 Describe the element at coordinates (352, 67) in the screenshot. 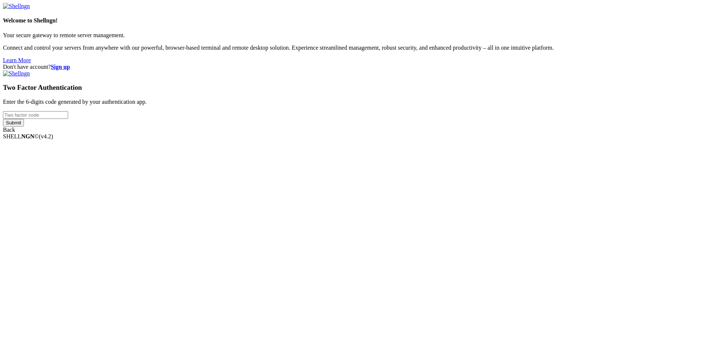

I see `div: Don't have account?` at that location.